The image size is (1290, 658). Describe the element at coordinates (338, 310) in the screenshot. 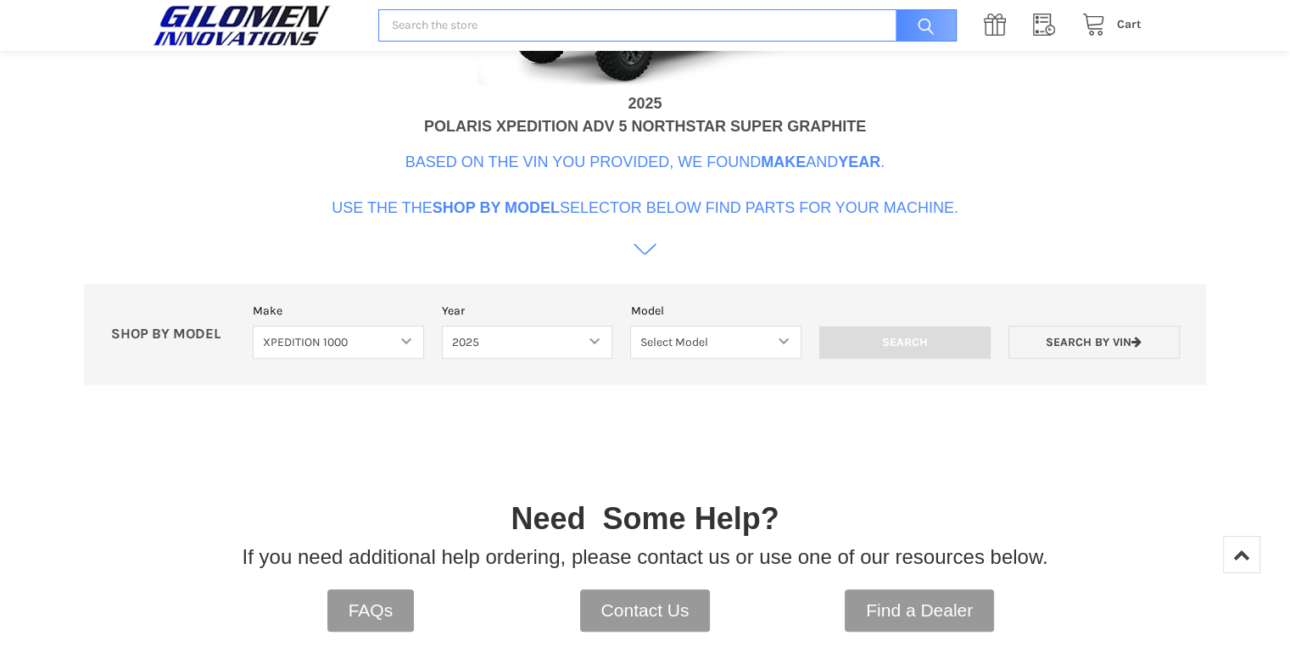

I see `label: Make` at that location.